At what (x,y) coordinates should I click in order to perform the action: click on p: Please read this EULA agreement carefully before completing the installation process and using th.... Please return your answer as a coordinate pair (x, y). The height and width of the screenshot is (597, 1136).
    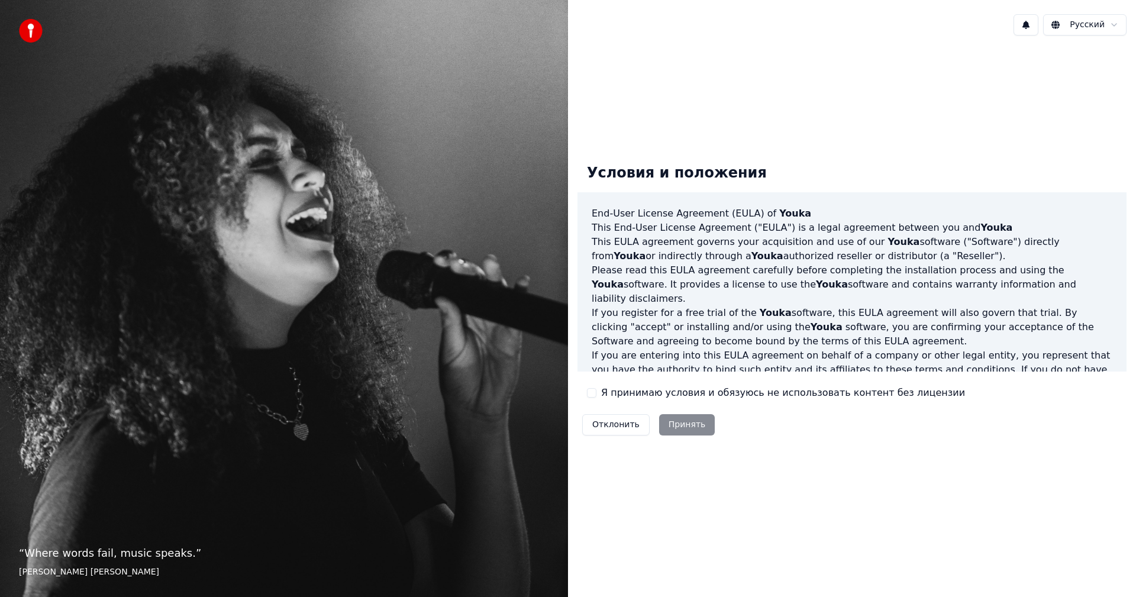
    Looking at the image, I should click on (852, 284).